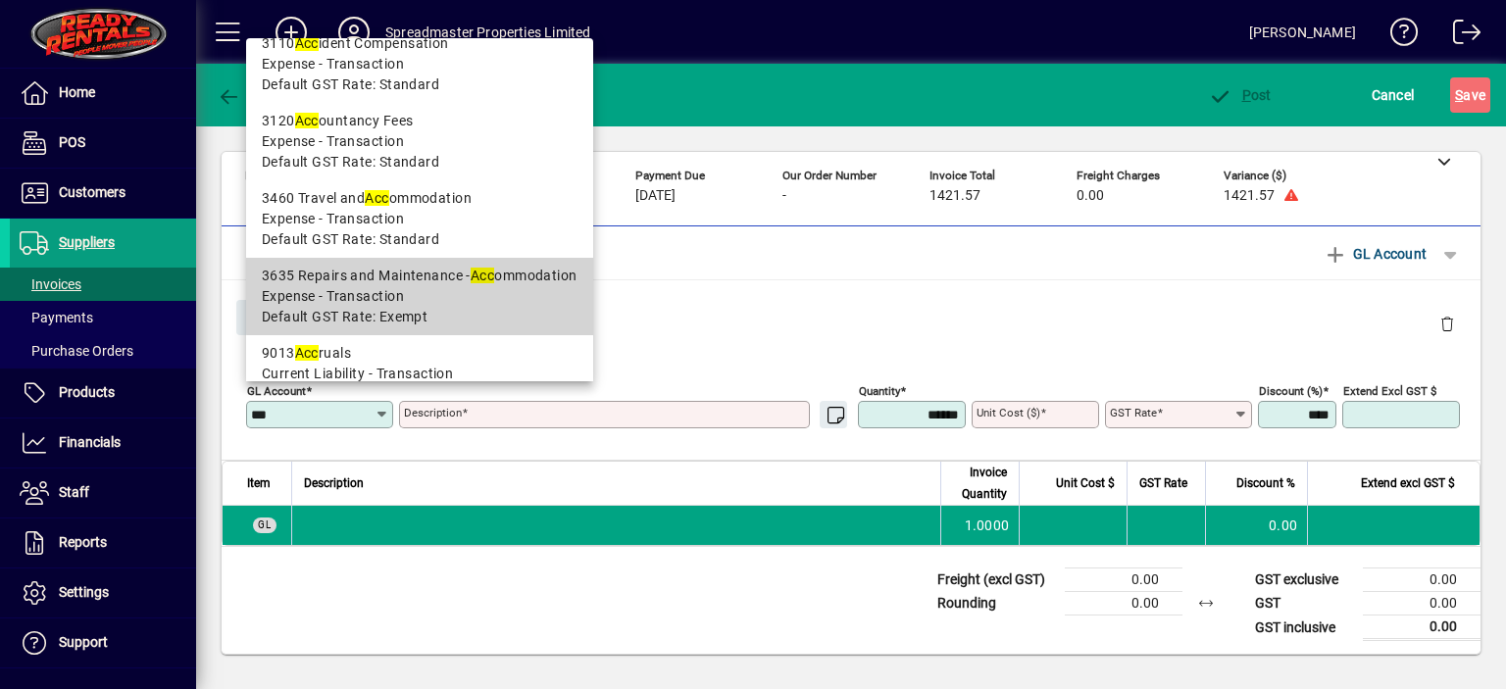  Describe the element at coordinates (291, 32) in the screenshot. I see `button: Add` at that location.